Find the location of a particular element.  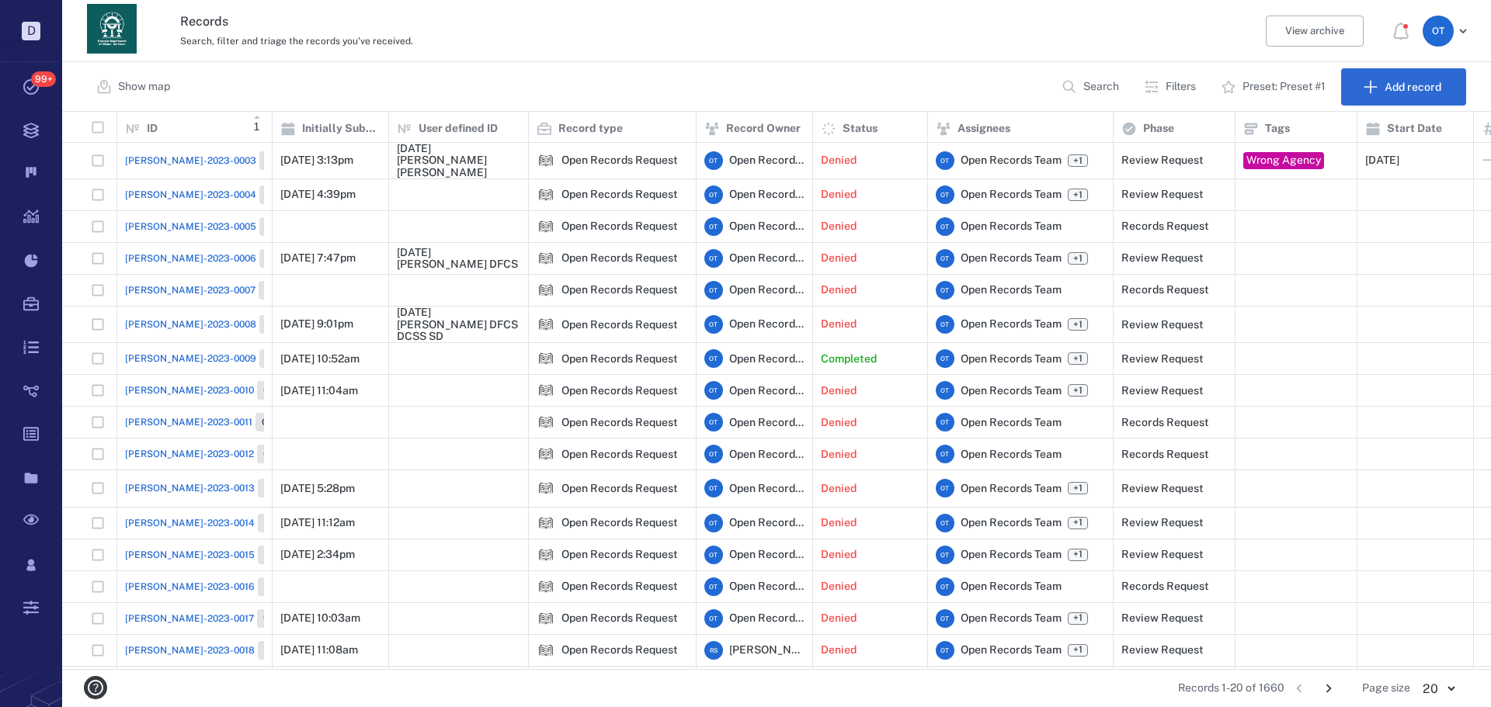

p: D is located at coordinates (31, 31).